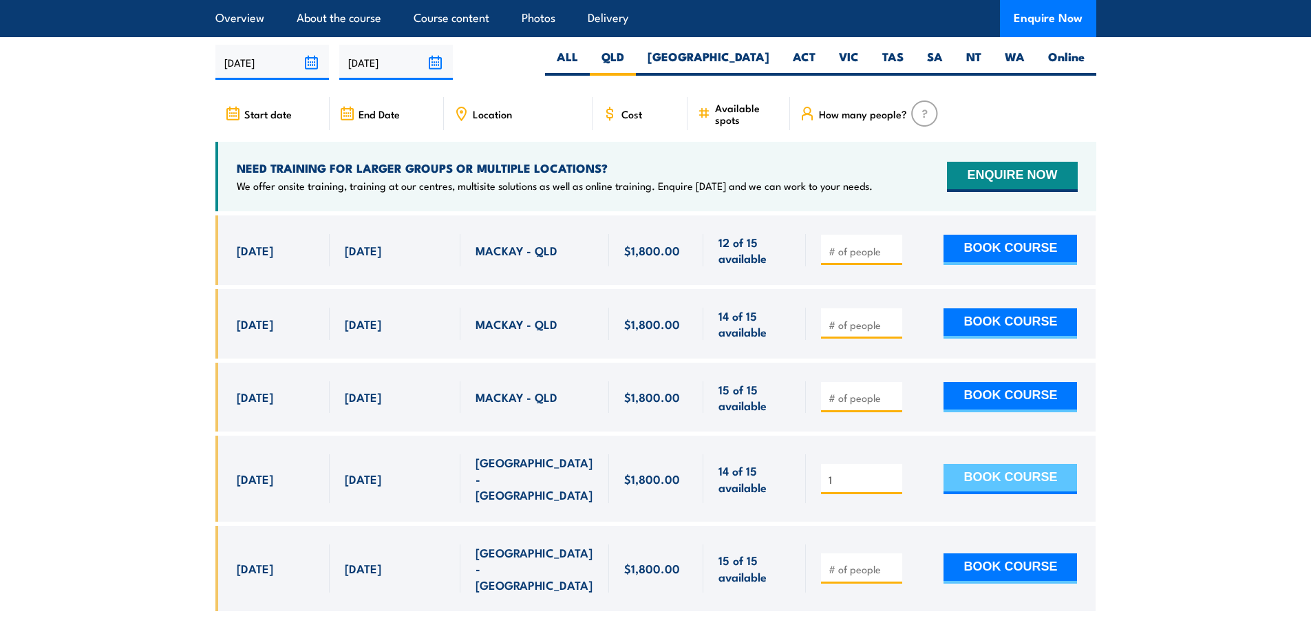 The width and height of the screenshot is (1311, 627). I want to click on label: TAS, so click(893, 62).